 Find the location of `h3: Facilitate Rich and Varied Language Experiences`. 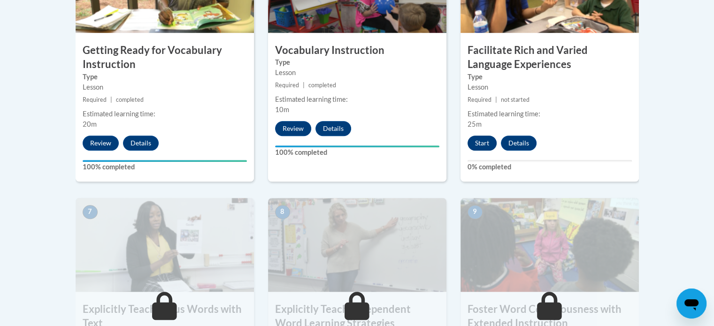

h3: Facilitate Rich and Varied Language Experiences is located at coordinates (550, 58).